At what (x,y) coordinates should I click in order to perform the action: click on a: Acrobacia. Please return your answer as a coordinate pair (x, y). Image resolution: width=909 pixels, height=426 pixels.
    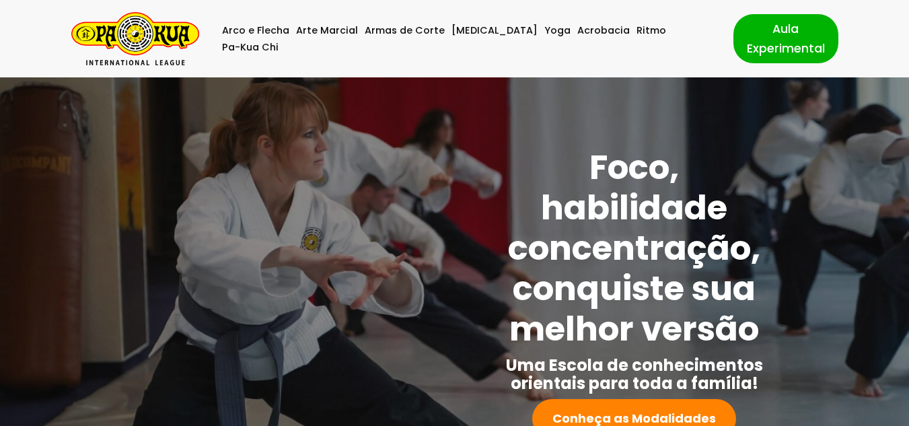
    Looking at the image, I should click on (604, 30).